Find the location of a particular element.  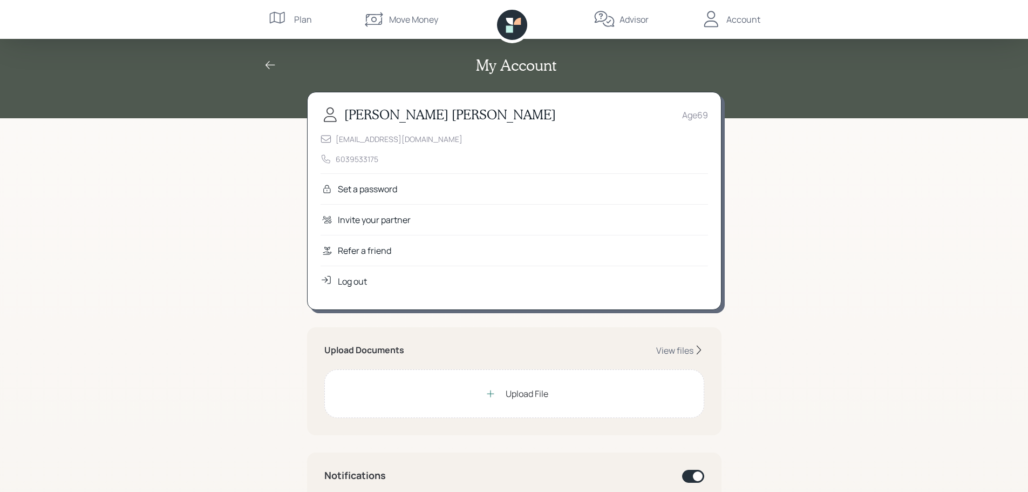

div: Account is located at coordinates (743, 19).